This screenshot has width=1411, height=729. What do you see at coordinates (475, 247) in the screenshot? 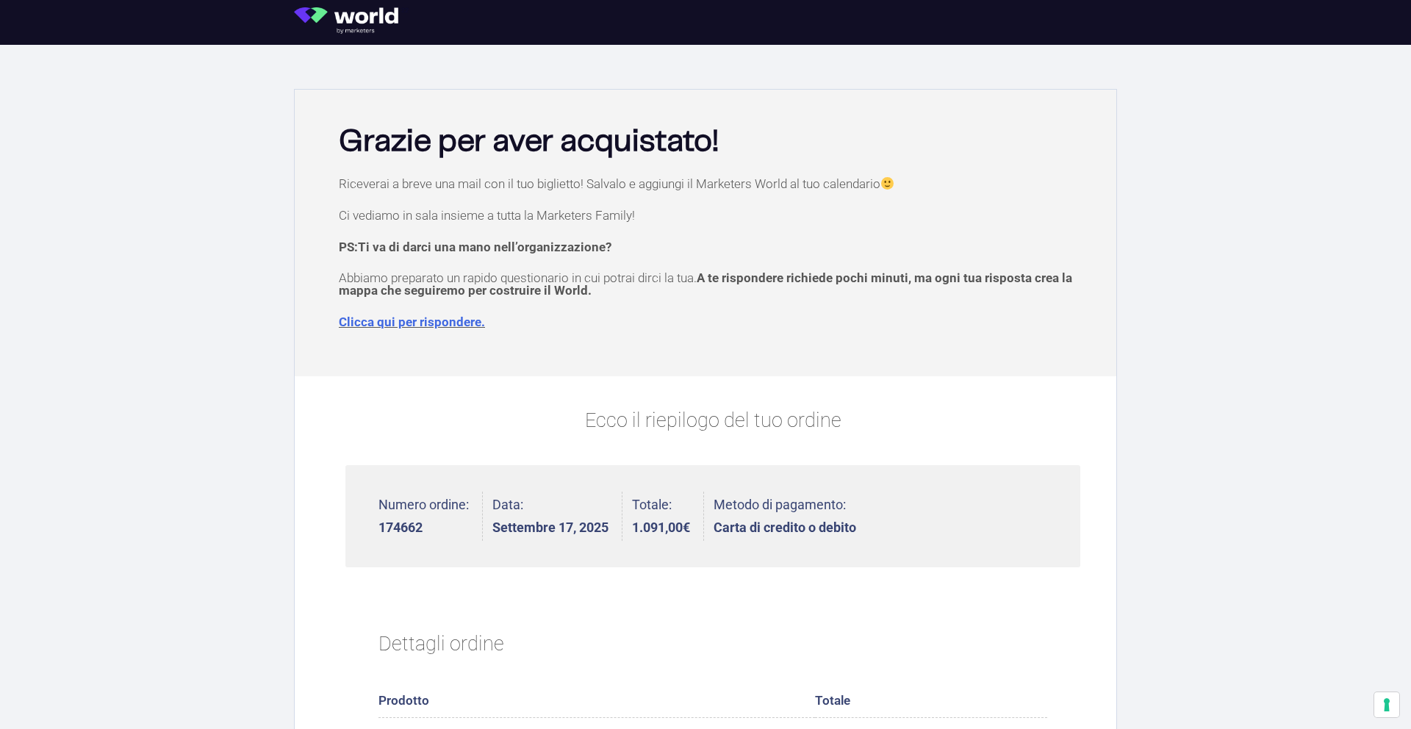
I see `strong: PS:` at bounding box center [475, 247].